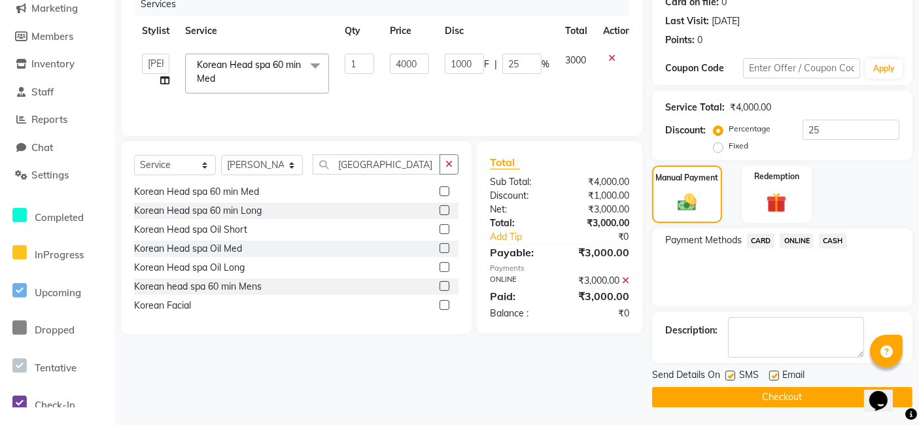 This screenshot has width=919, height=425. I want to click on div: Korean Head spa Oil Long, so click(189, 267).